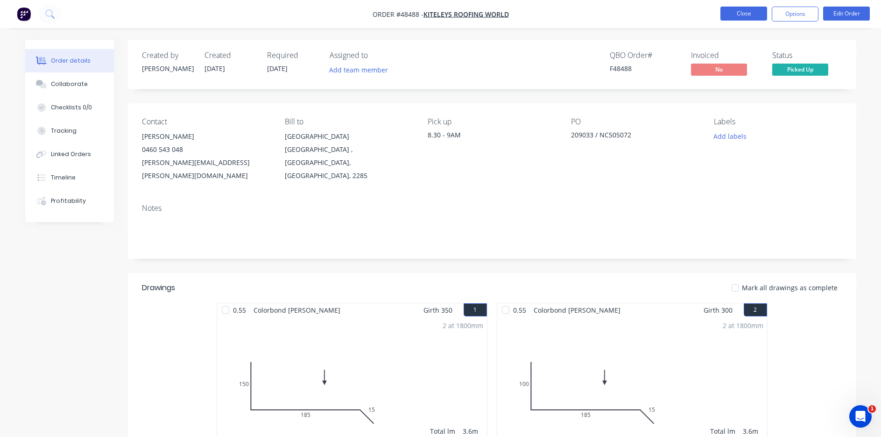  I want to click on div: Notes, so click(492, 208).